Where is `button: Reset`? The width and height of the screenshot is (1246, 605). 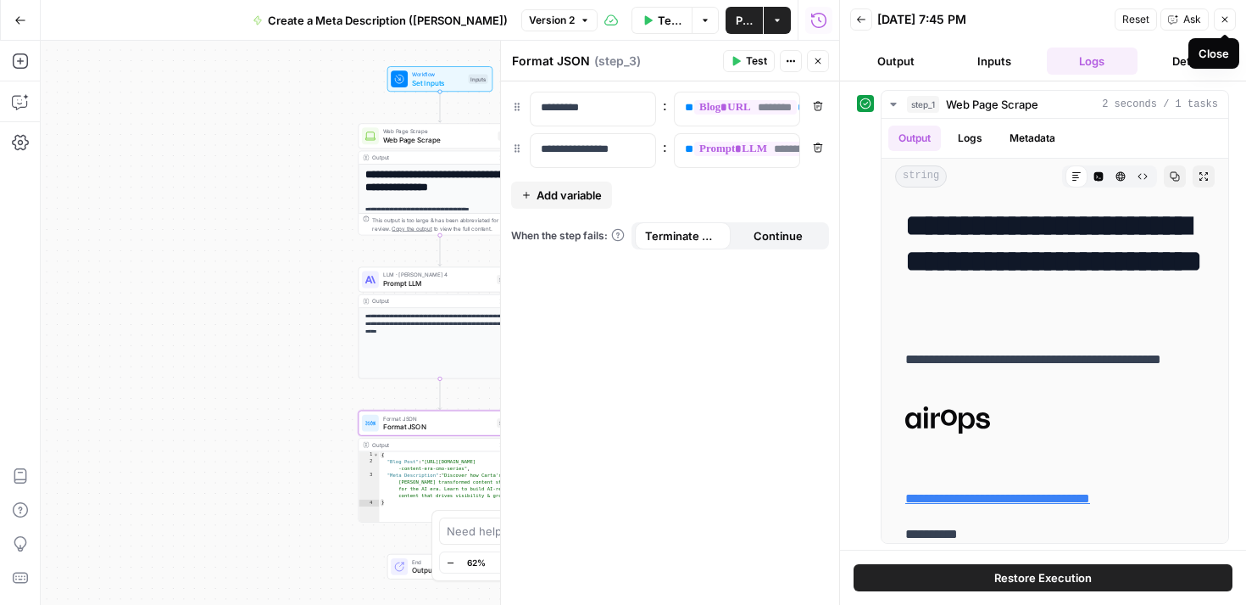 button: Reset is located at coordinates (1136, 20).